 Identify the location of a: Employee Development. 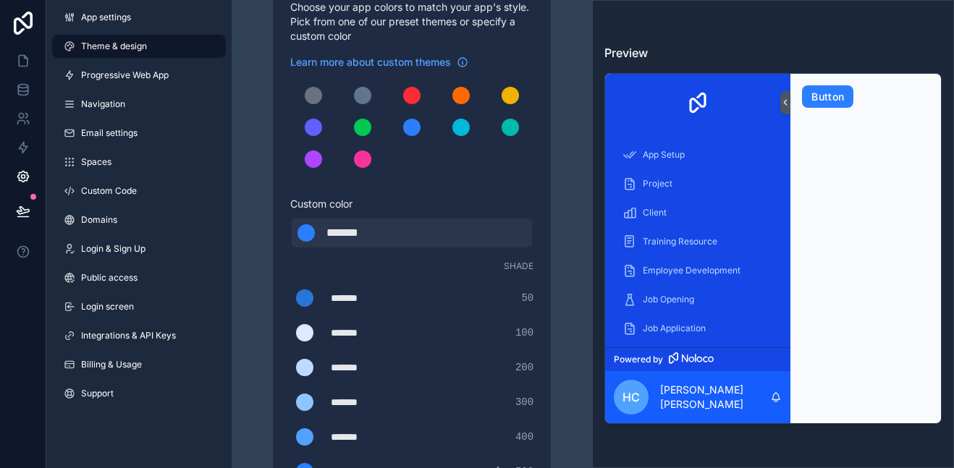
(698, 271).